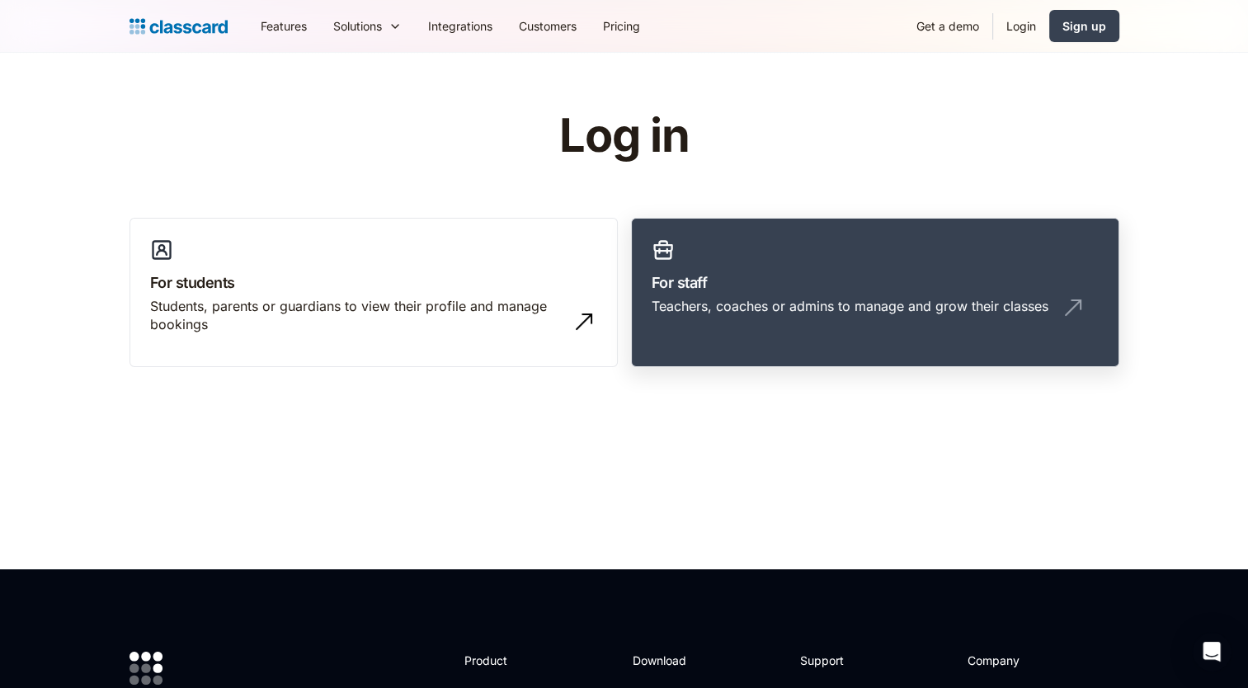 This screenshot has height=688, width=1248. What do you see at coordinates (875, 293) in the screenshot?
I see `a: For staffTeachers, coaches or admins to manage and grow their classes` at bounding box center [875, 293].